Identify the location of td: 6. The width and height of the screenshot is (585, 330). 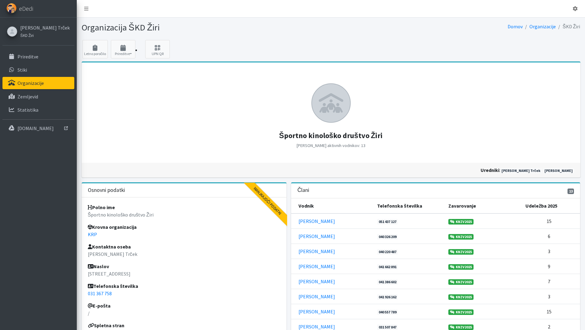
(551, 236).